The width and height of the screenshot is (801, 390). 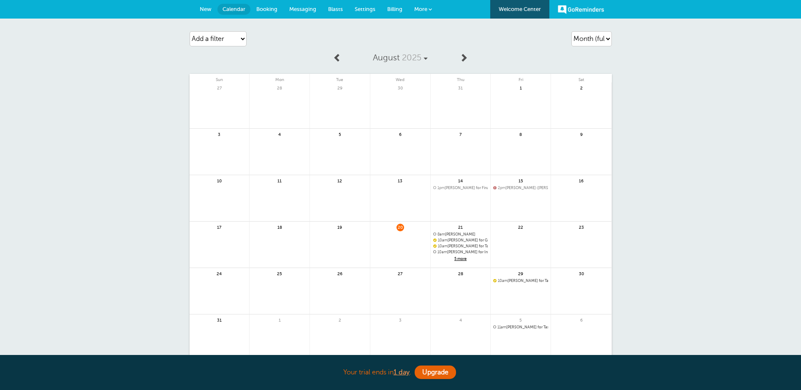 What do you see at coordinates (206, 9) in the screenshot?
I see `span: New` at bounding box center [206, 9].